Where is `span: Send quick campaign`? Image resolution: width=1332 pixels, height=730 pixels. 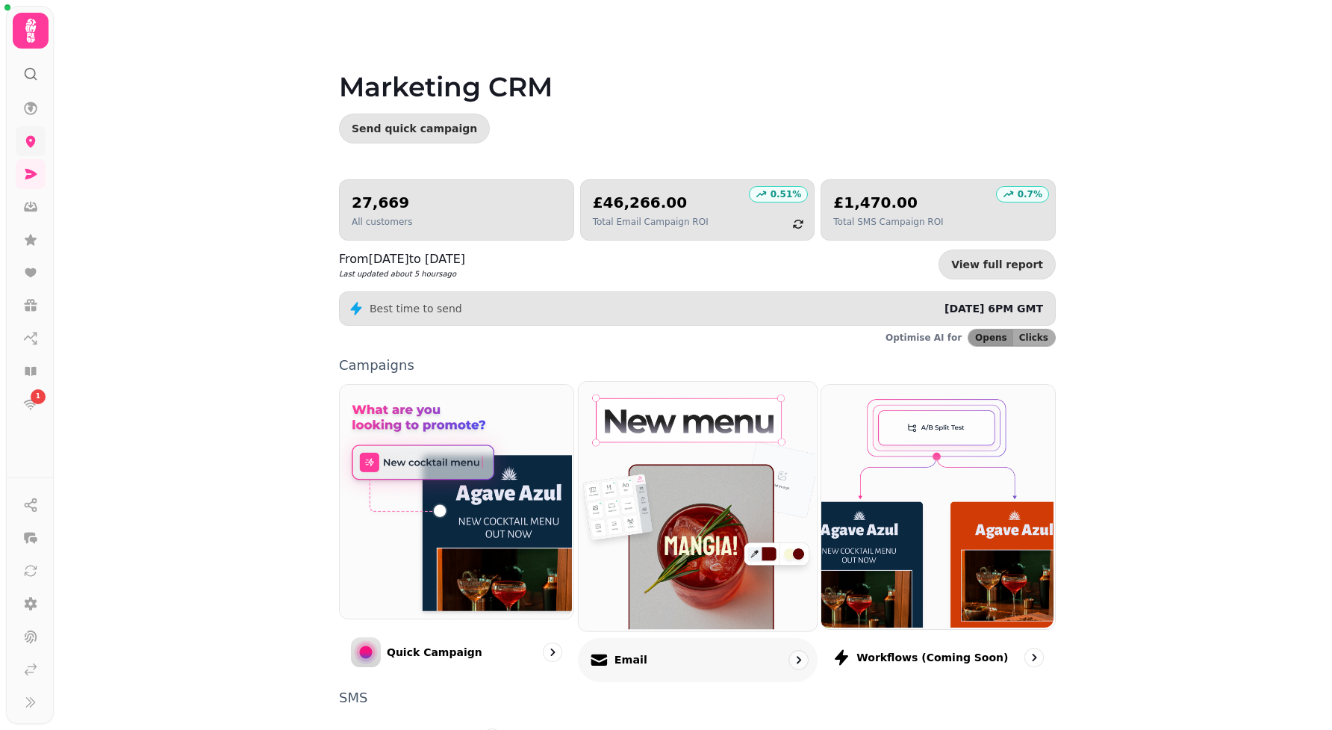
span: Send quick campaign is located at coordinates (415, 128).